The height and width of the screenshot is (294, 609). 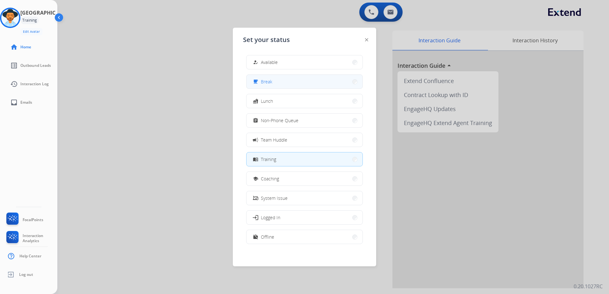 I want to click on mat-icon: work_off, so click(x=255, y=237).